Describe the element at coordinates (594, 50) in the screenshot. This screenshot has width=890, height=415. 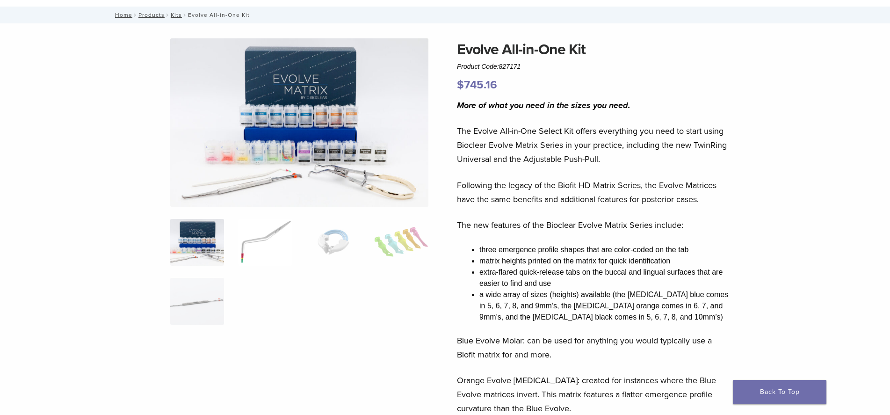
I see `h1: Evolve All-in-One Kit` at that location.